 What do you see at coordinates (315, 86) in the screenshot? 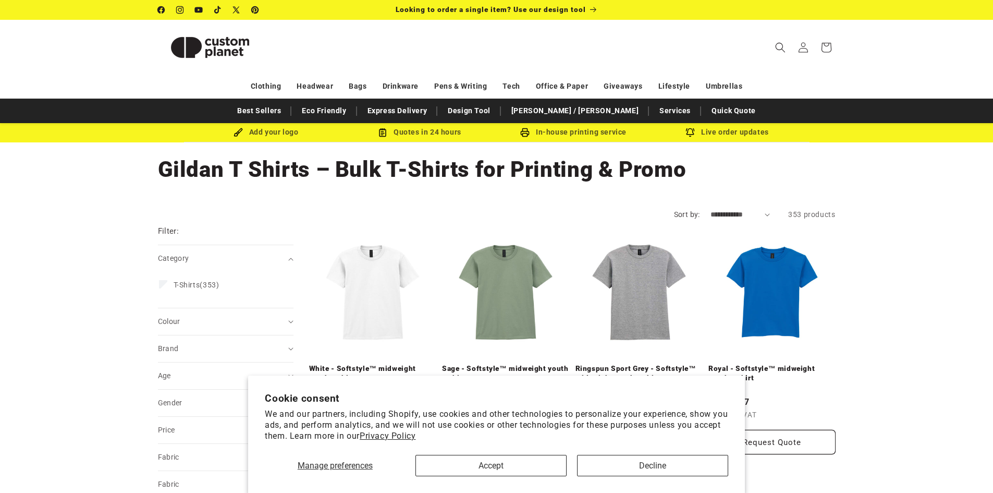
I see `a: Headwear` at bounding box center [315, 86].